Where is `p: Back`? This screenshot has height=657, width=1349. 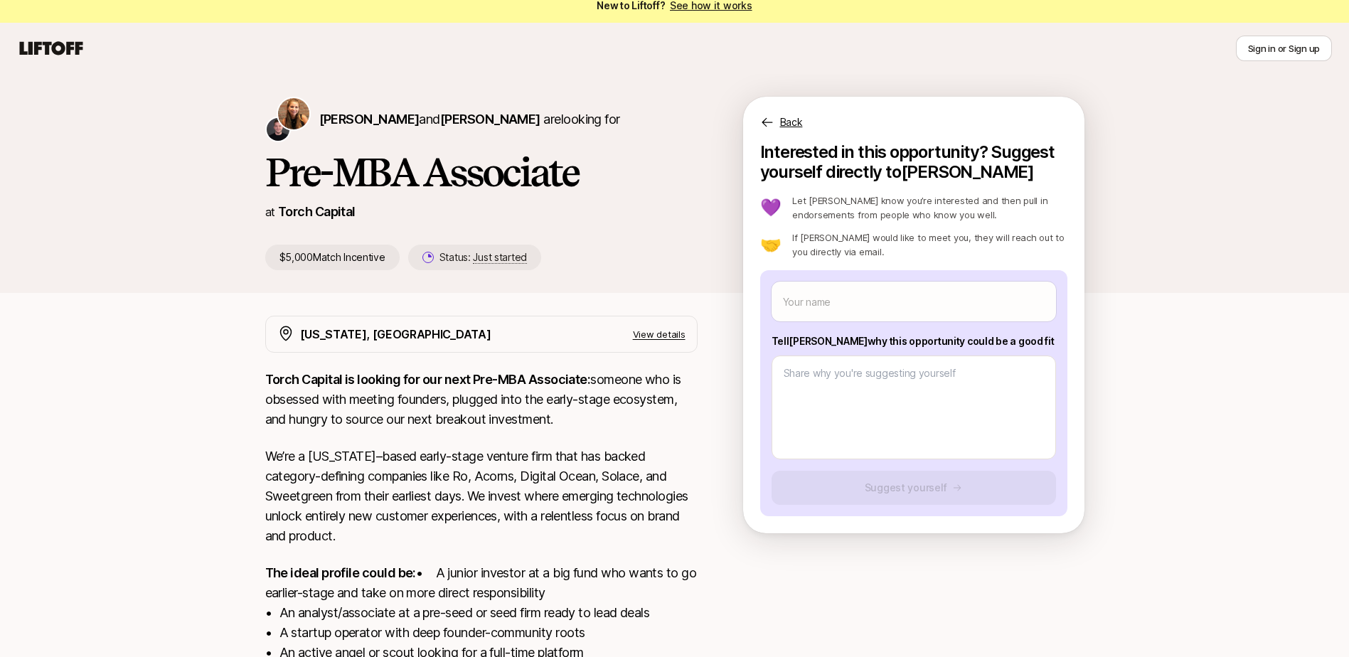 p: Back is located at coordinates (792, 122).